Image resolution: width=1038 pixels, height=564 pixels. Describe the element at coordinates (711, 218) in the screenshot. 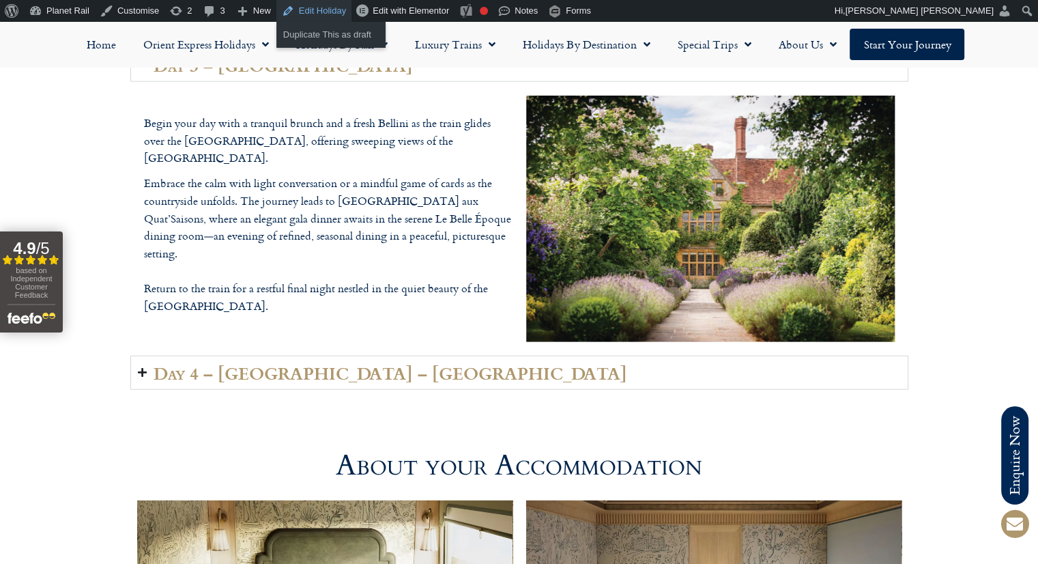

I see `img: Le Manoir aux QuatSaisons (1)` at that location.